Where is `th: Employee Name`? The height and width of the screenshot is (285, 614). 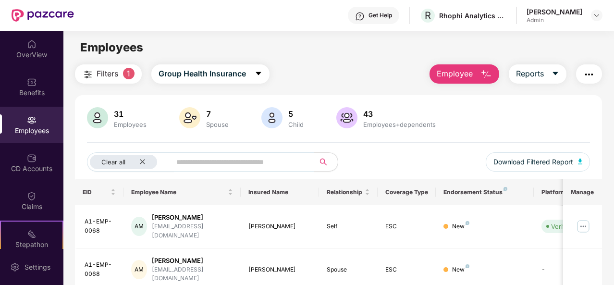 th: Employee Name is located at coordinates (182, 192).